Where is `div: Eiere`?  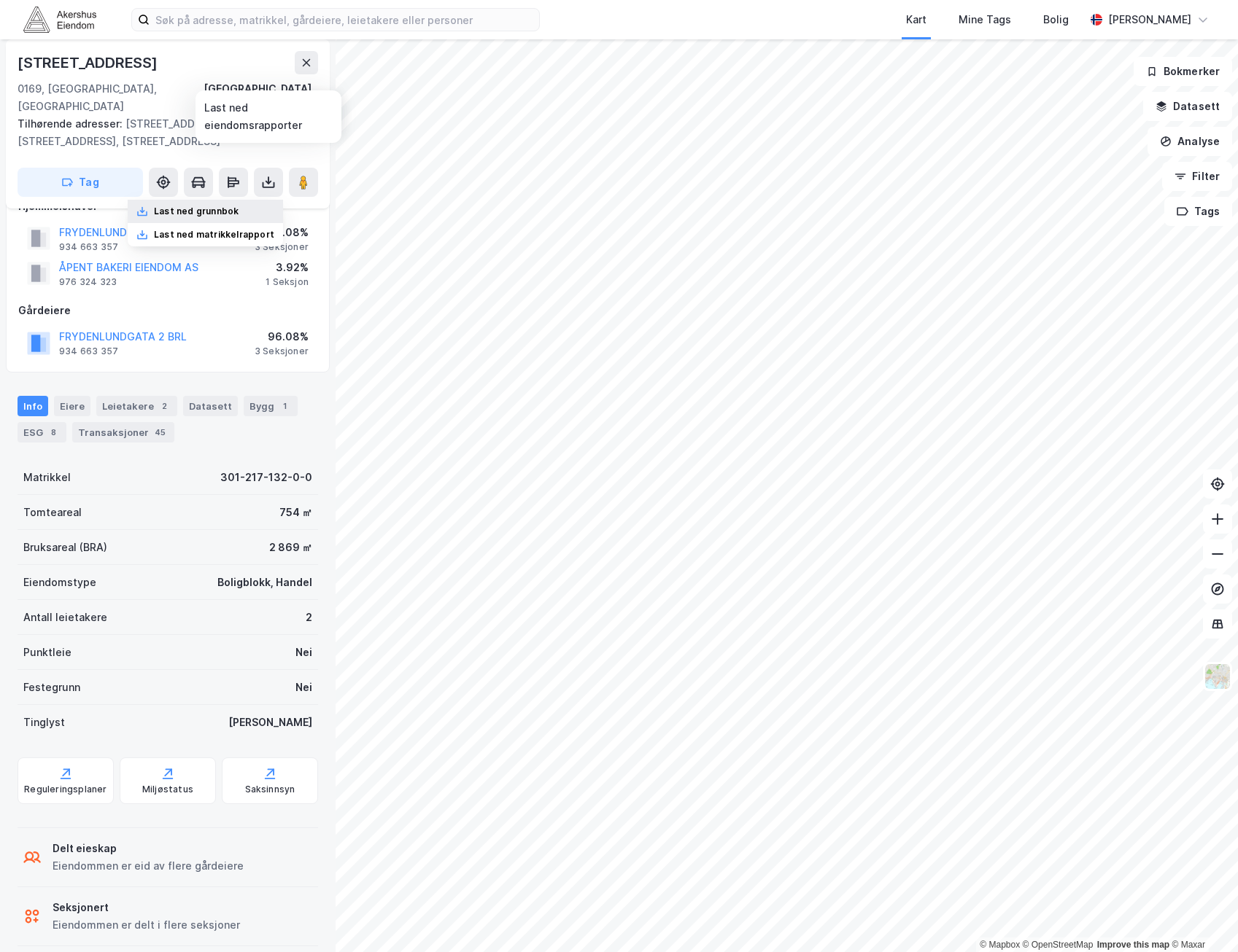
div: Eiere is located at coordinates (72, 406).